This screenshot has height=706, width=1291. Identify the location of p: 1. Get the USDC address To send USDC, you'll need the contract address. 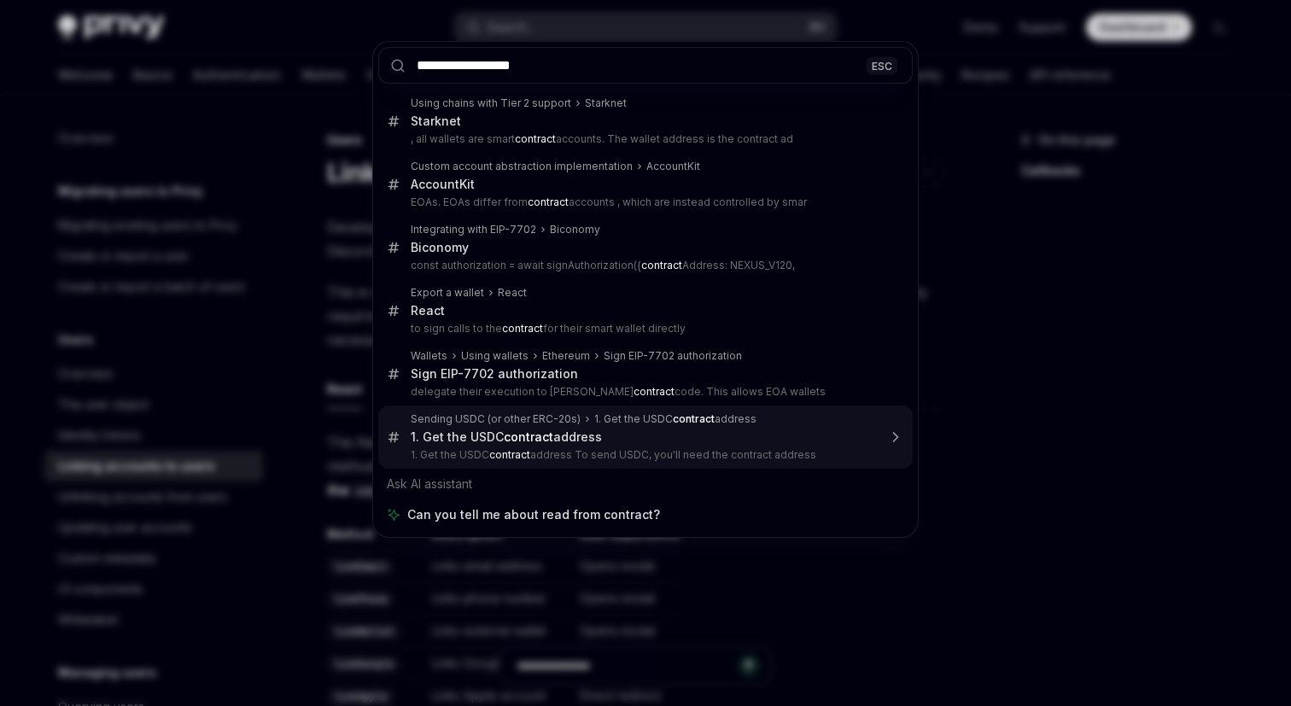
(644, 455).